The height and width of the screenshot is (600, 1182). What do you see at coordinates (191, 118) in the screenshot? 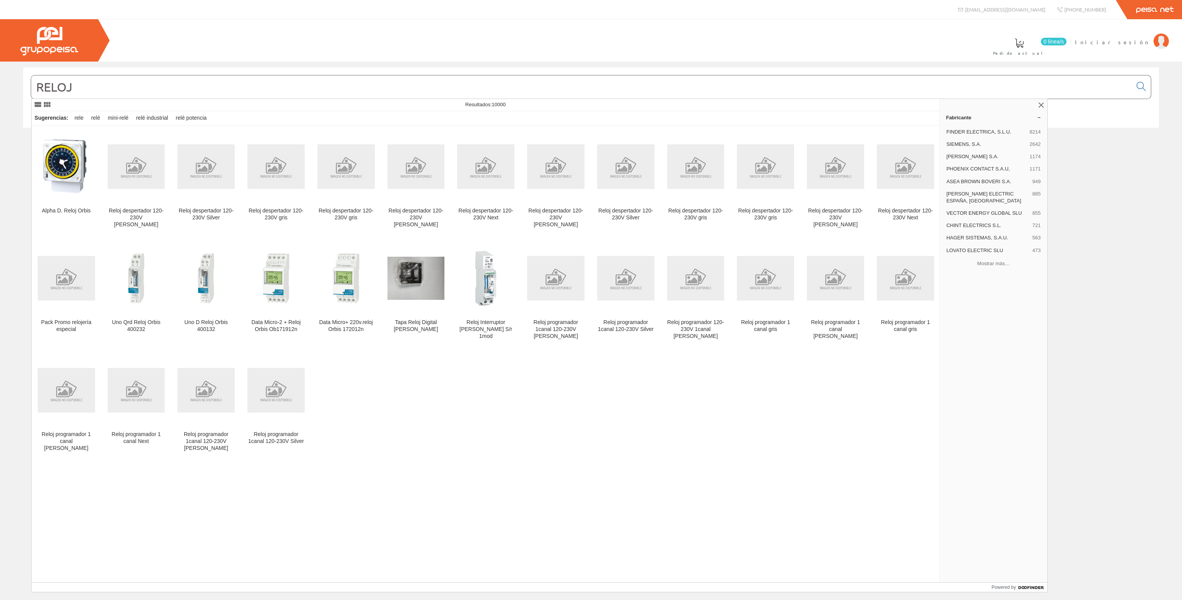
I see `div: relé potencia` at bounding box center [191, 118].